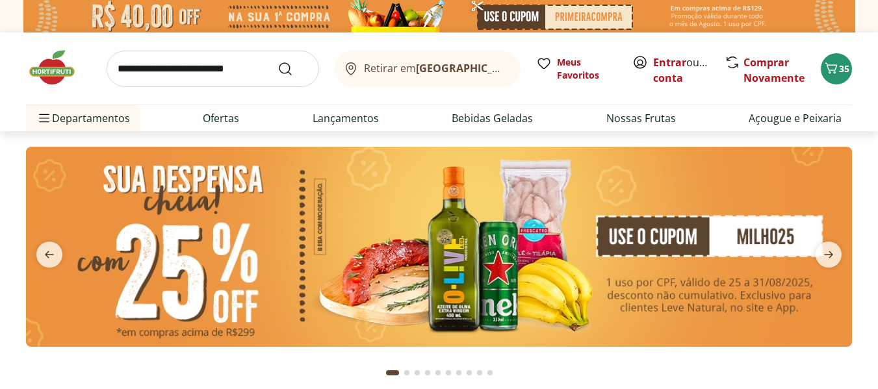 The width and height of the screenshot is (878, 389). Describe the element at coordinates (407, 373) in the screenshot. I see `button: Go to page 2 from fs-carousel` at that location.